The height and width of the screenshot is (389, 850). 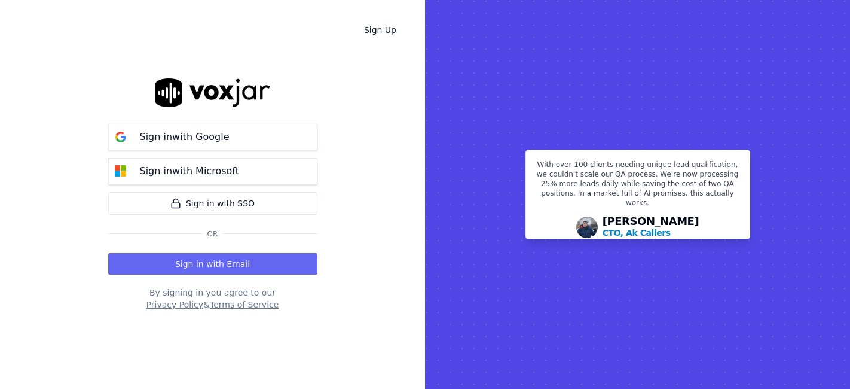 I want to click on img: microsoft Sign in button, so click(x=121, y=171).